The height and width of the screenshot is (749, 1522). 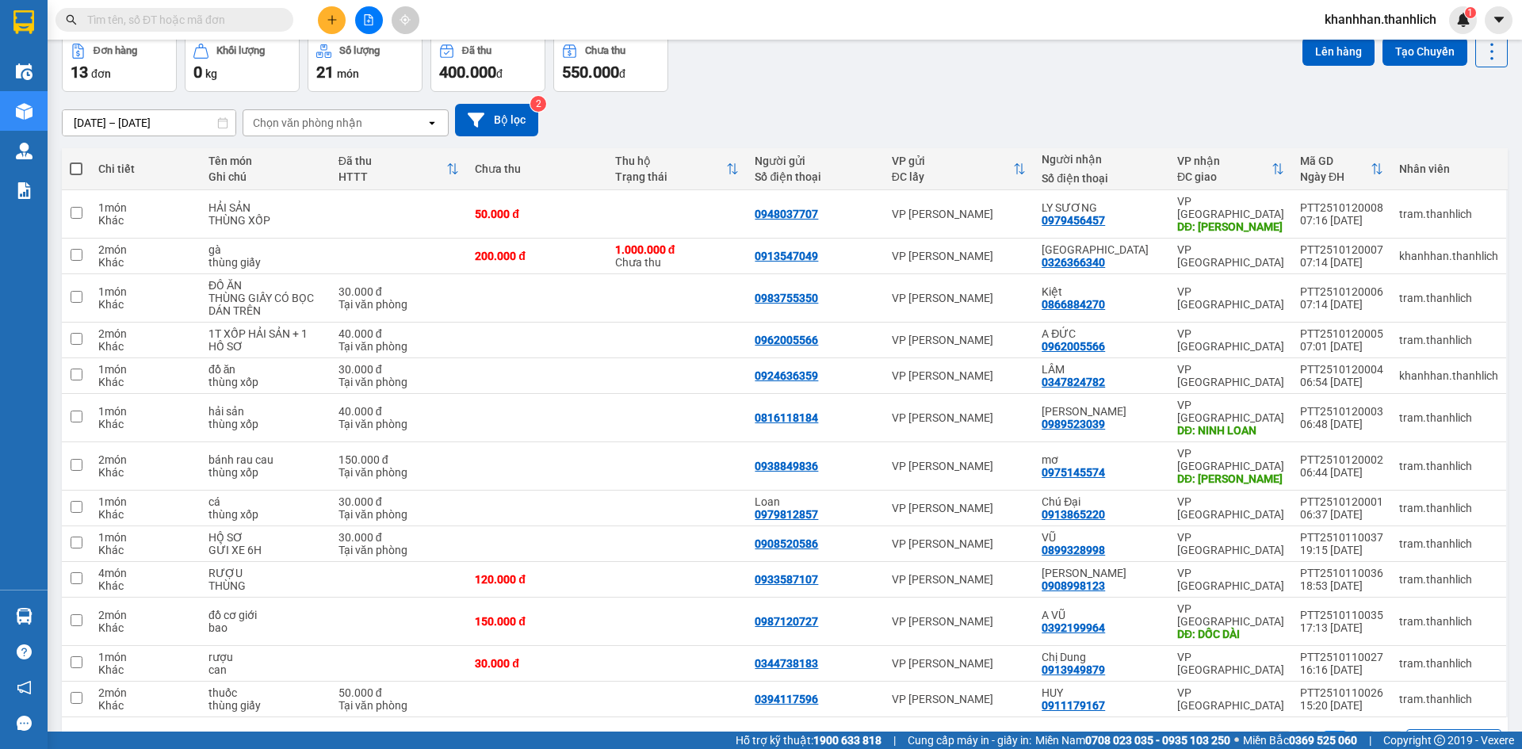 I want to click on div: 0979812857, so click(x=787, y=515).